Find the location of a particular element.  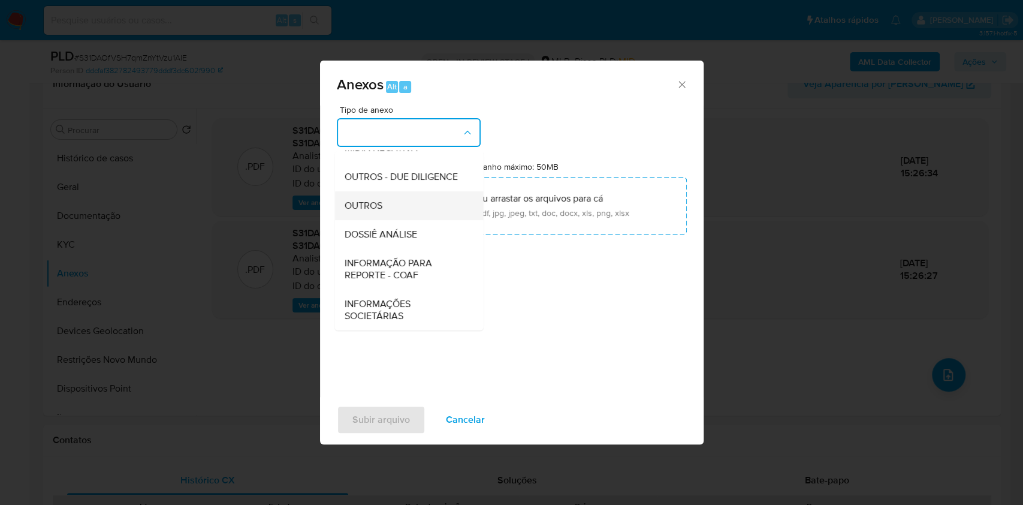

span: a is located at coordinates (405, 86).